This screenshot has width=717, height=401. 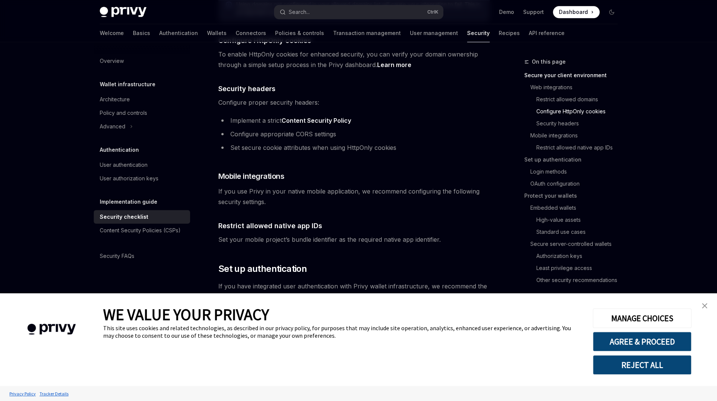 I want to click on div: This site uses cookies and related technologies, as described in our privacy policy, for purposes..., so click(x=342, y=332).